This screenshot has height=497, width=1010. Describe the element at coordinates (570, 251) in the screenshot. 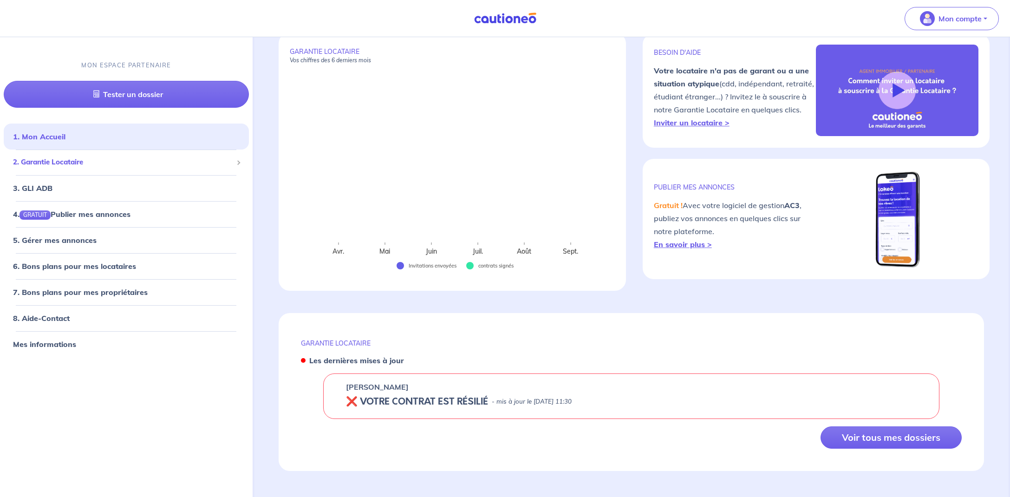

I see `text: Sept.` at that location.